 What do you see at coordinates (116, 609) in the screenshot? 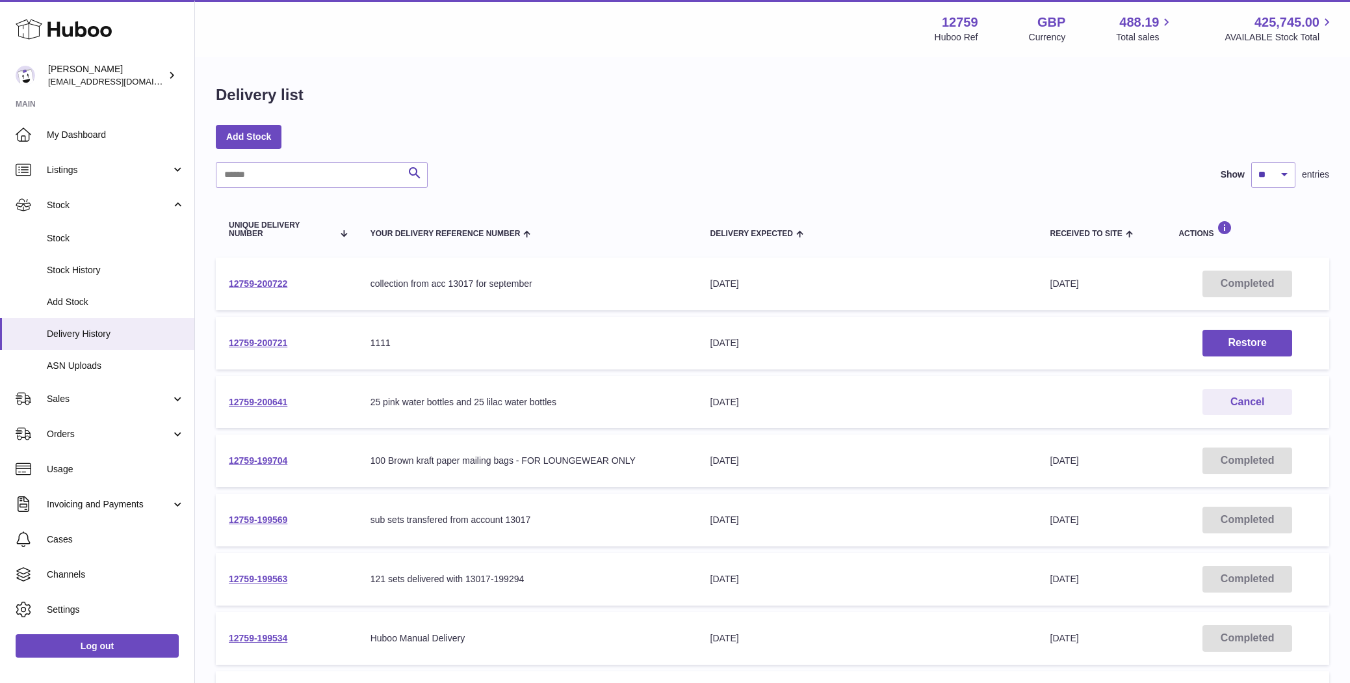
I see `span: Settings` at bounding box center [116, 609].